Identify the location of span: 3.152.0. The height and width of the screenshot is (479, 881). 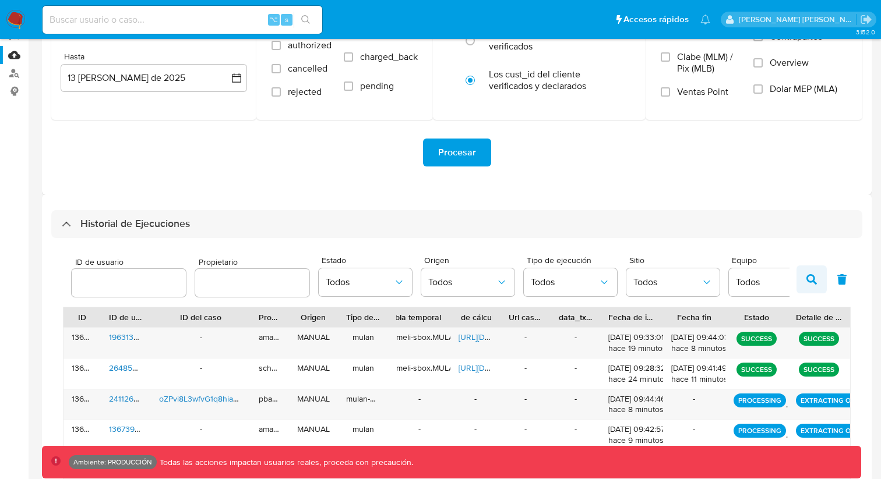
(865, 32).